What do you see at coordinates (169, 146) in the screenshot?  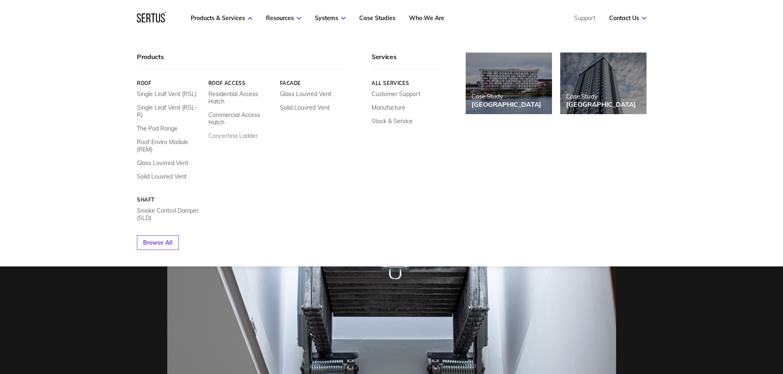 I see `a: Roof Enviro Module (REM)` at bounding box center [169, 146].